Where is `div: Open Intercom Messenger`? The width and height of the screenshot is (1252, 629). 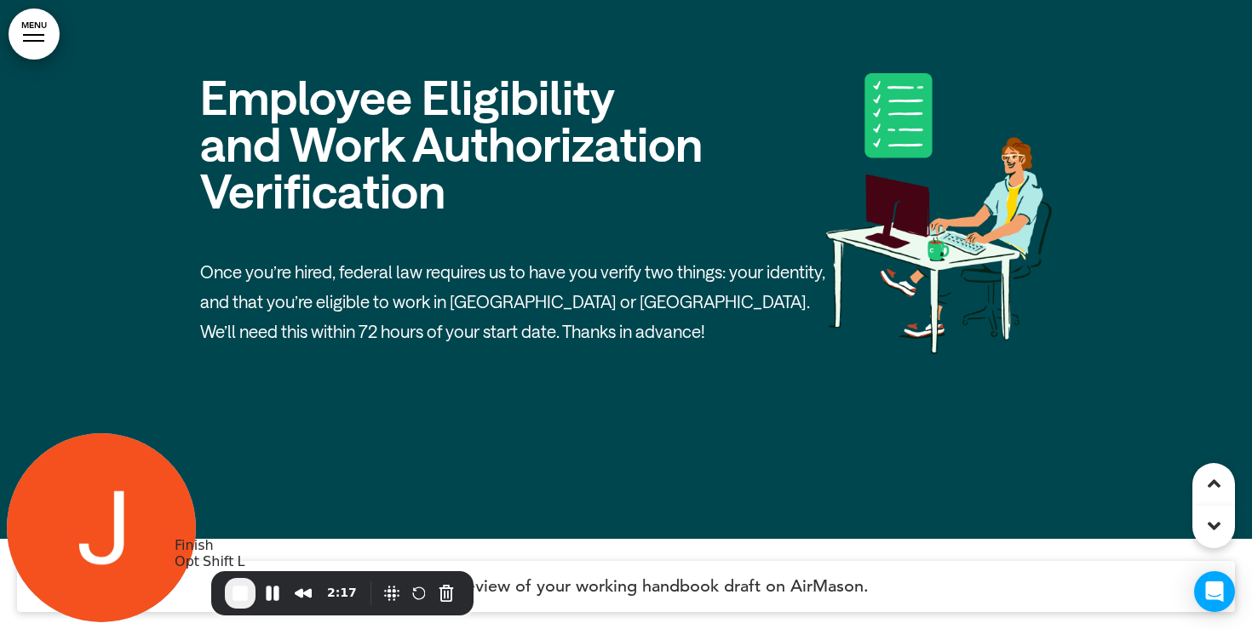 div: Open Intercom Messenger is located at coordinates (1215, 592).